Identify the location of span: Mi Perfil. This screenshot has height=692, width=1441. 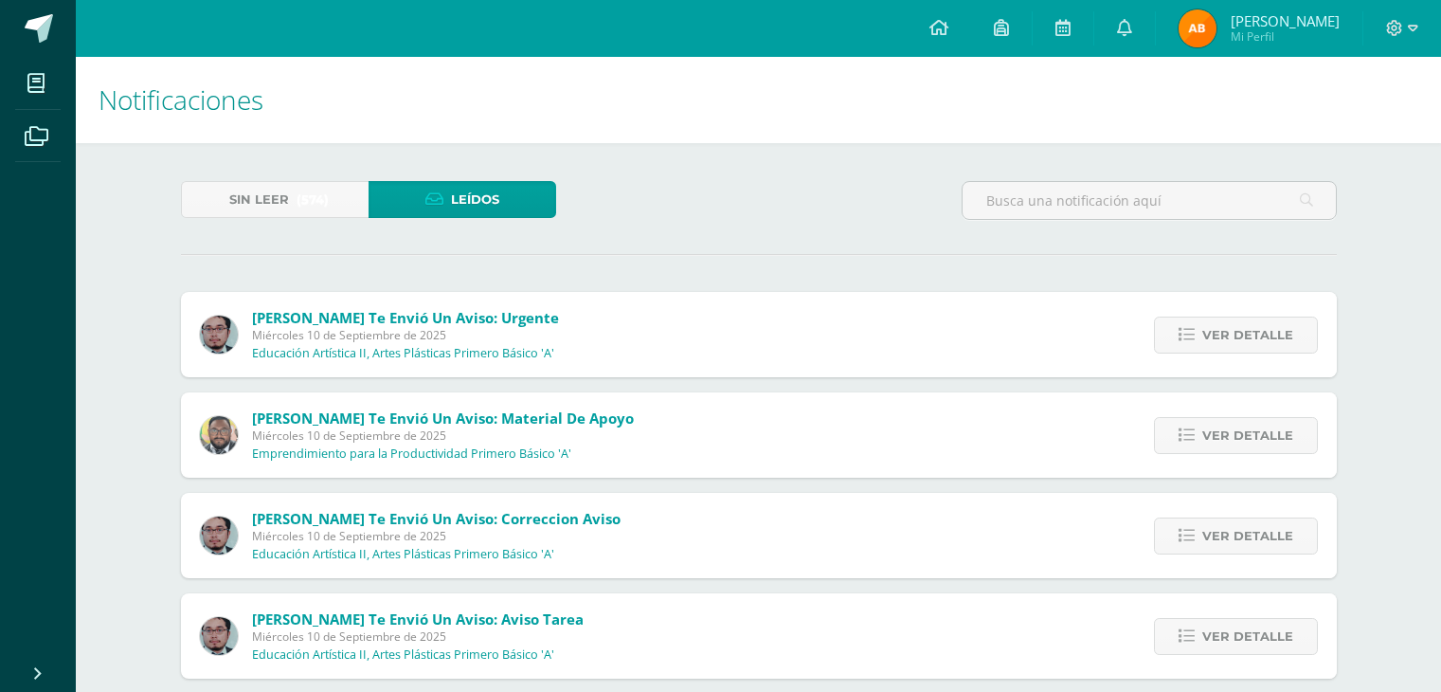
(1285, 36).